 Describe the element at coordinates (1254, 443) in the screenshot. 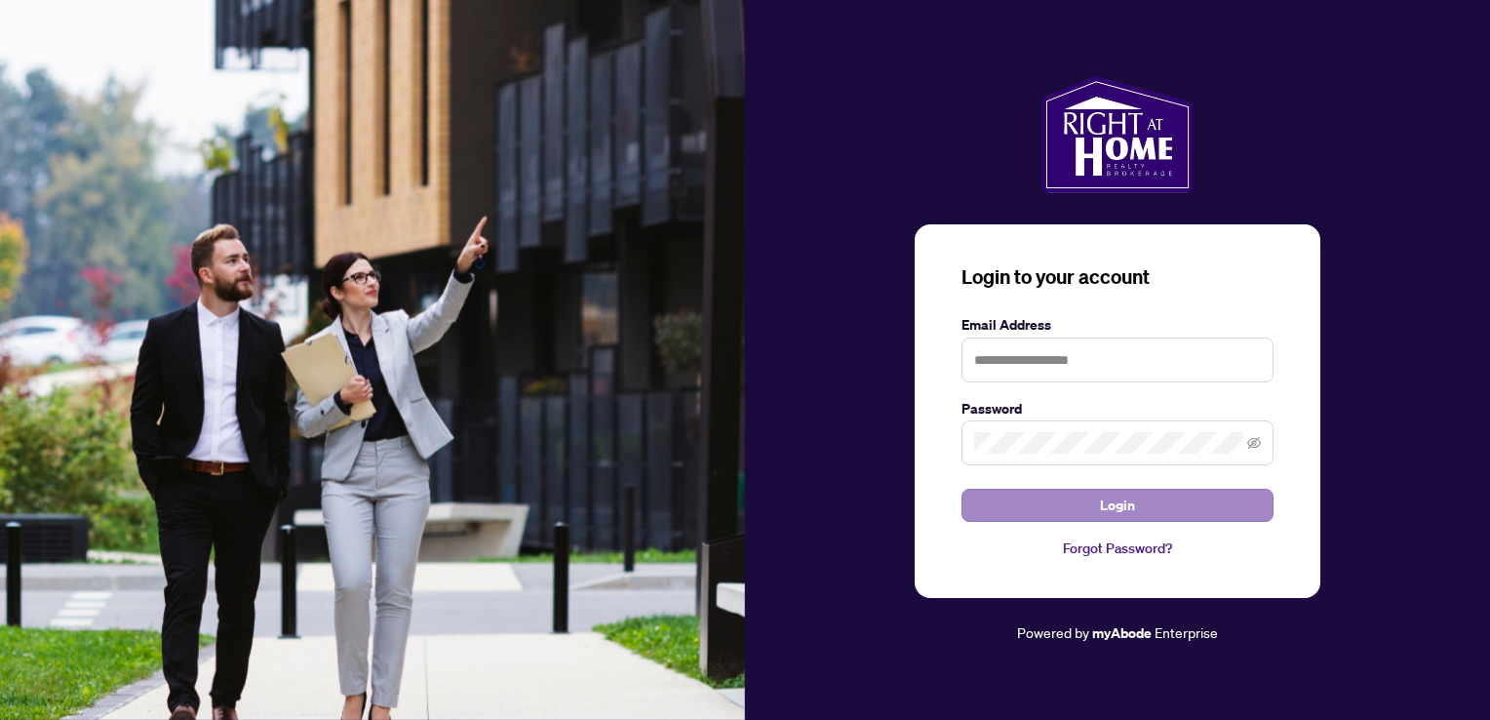

I see `span: eye-invisible` at that location.